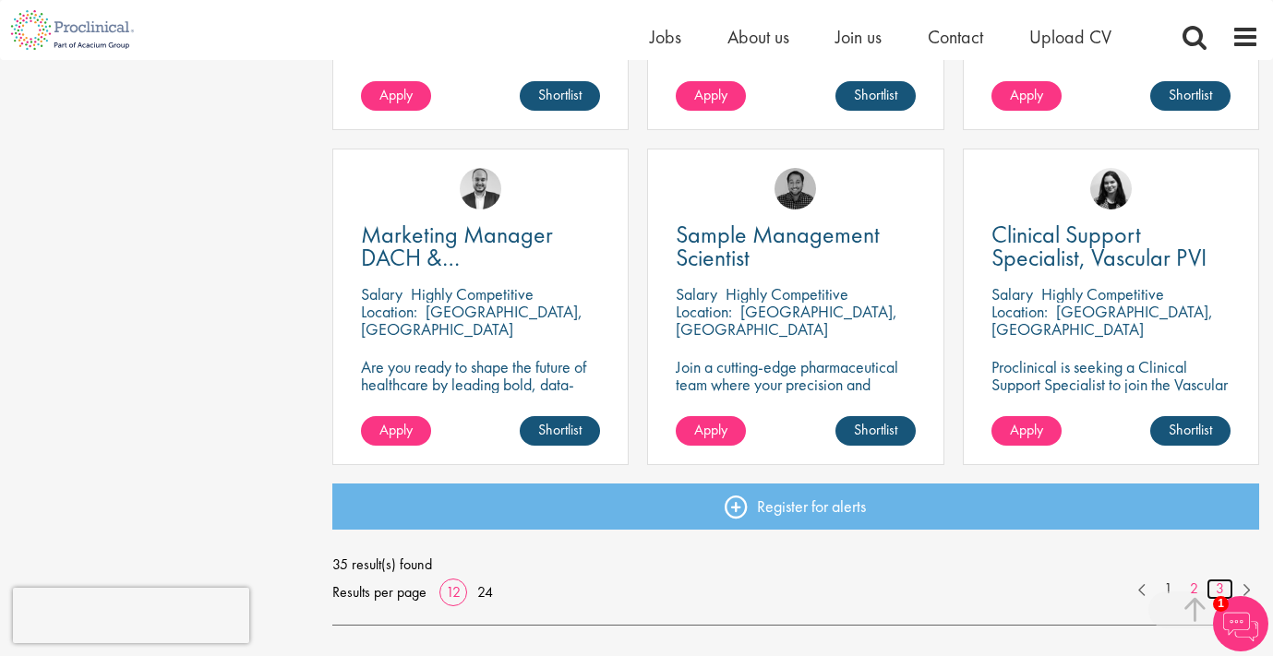 This screenshot has width=1273, height=656. What do you see at coordinates (1111, 246) in the screenshot?
I see `a: Clinical Support Specialist, Vascular PVI` at bounding box center [1111, 246].